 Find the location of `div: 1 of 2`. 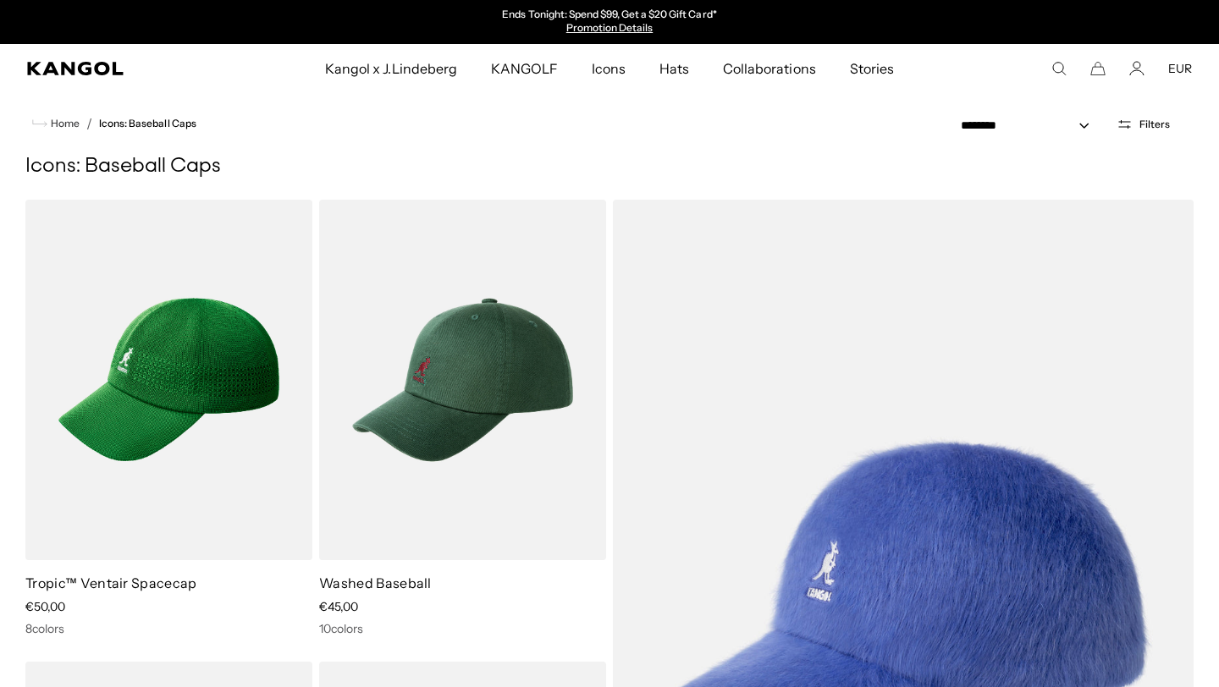

div: 1 of 2 is located at coordinates (609, 22).